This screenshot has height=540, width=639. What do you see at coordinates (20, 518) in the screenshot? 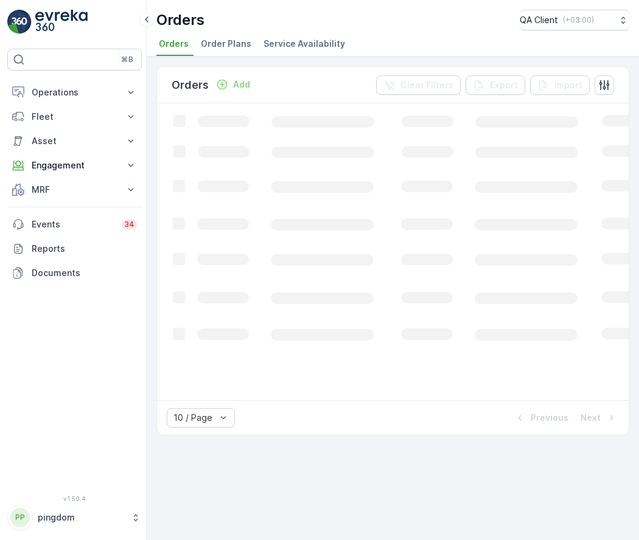
I see `div: PP` at bounding box center [20, 518].